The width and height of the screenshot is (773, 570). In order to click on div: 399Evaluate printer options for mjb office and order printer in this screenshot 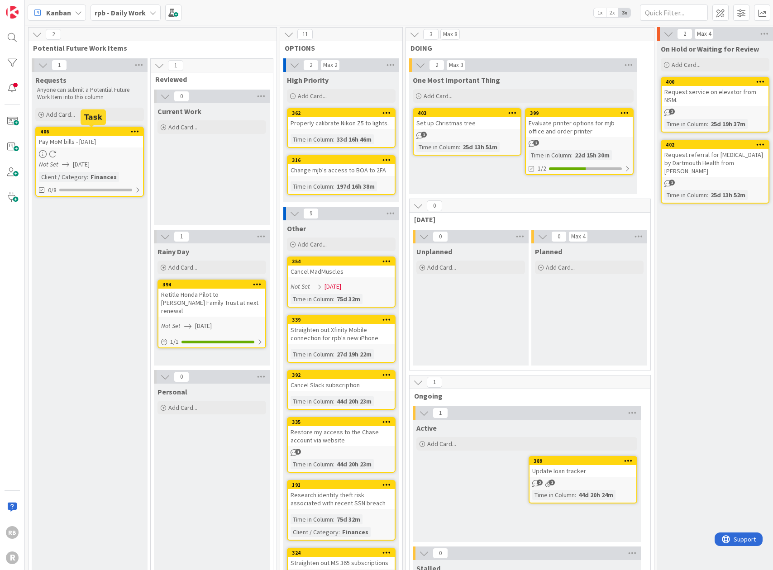, I will do `click(579, 123)`.